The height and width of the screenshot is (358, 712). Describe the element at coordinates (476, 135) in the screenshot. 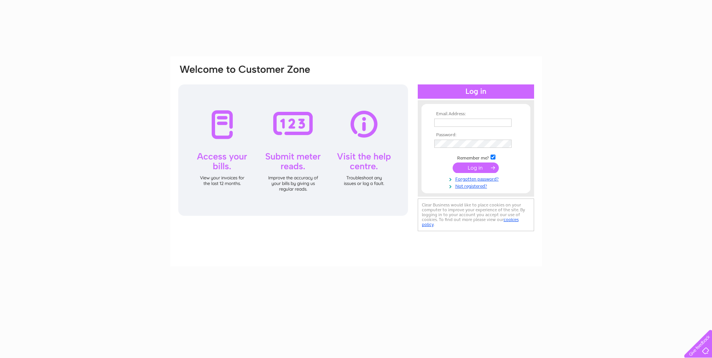

I see `th: Password:` at that location.